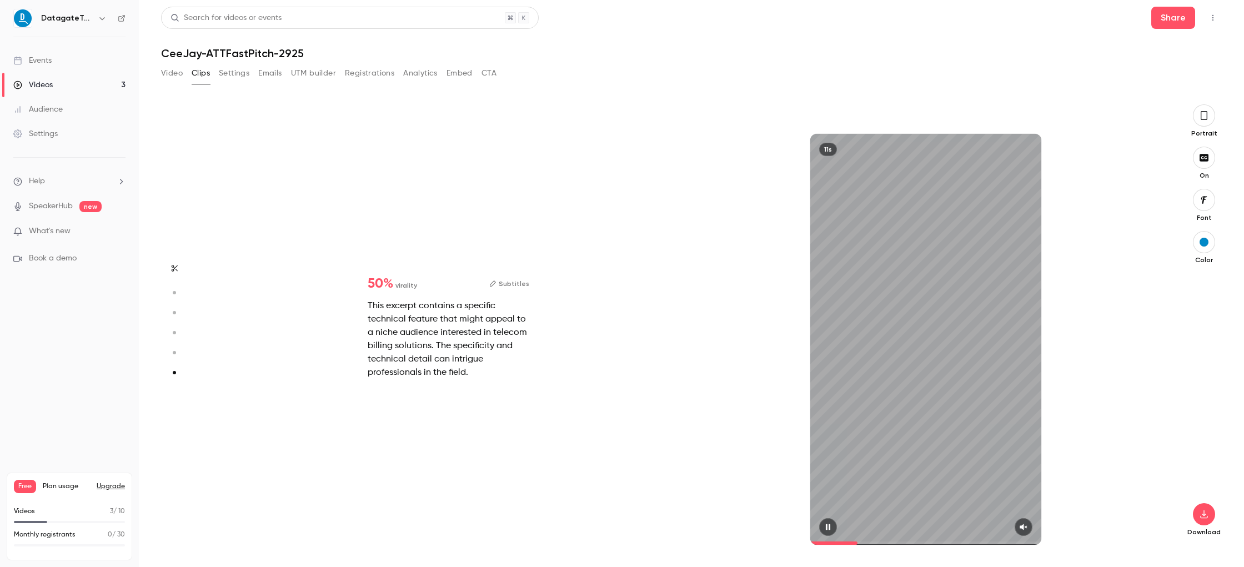 The width and height of the screenshot is (1244, 567). I want to click on button: Video, so click(172, 73).